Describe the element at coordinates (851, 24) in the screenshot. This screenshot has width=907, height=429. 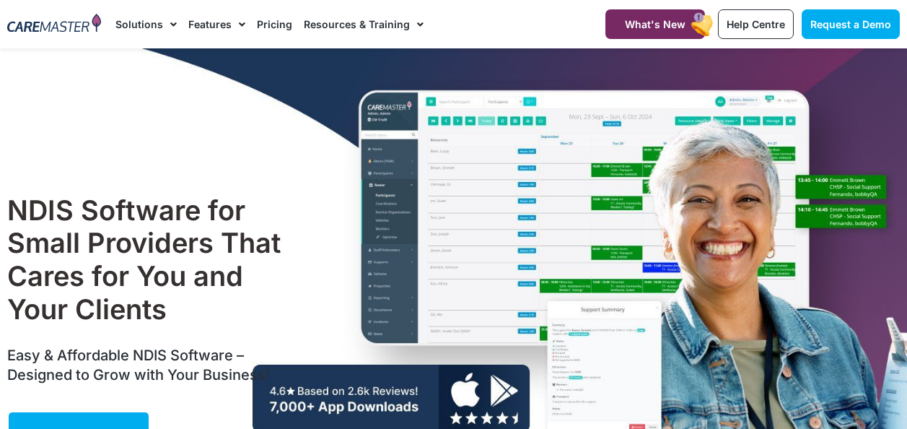
I see `a: Request a Demo` at that location.